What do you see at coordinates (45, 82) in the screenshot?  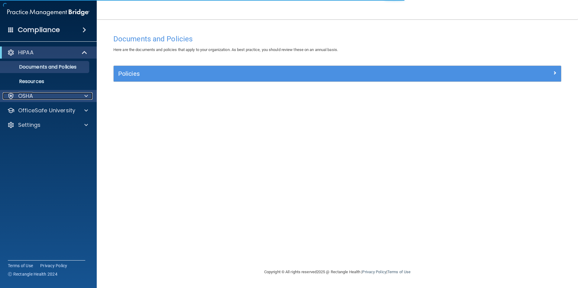 I see `p: Resources` at bounding box center [45, 82].